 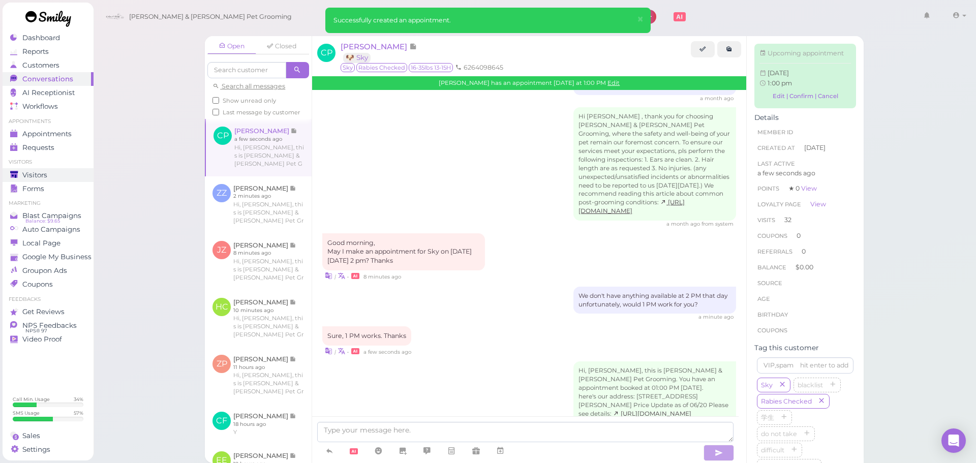 I want to click on li: Marketing, so click(x=48, y=203).